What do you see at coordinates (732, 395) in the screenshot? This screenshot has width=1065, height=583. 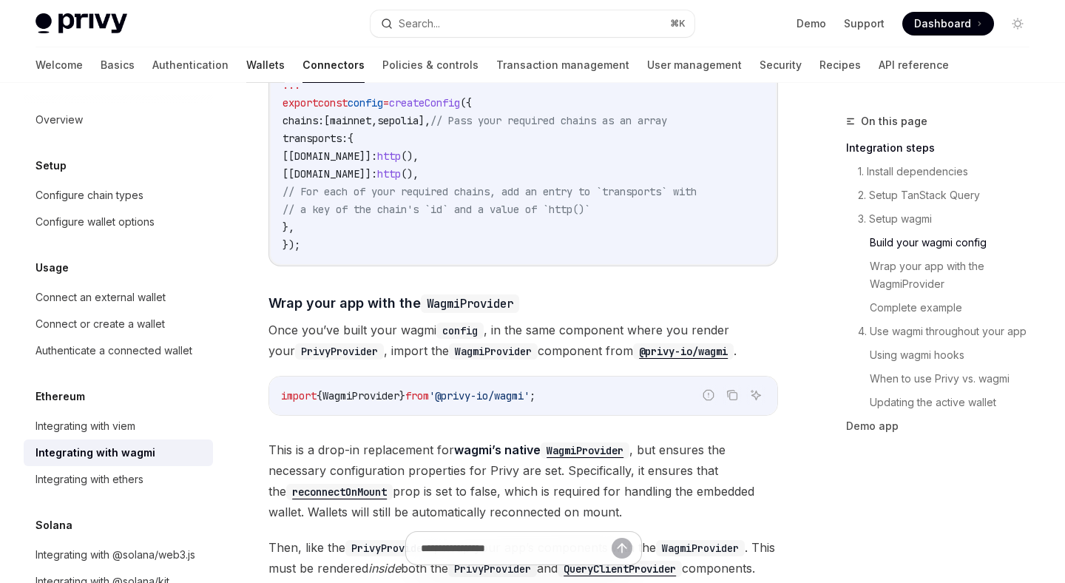 I see `button: Copy the contents from the code block` at bounding box center [732, 395].